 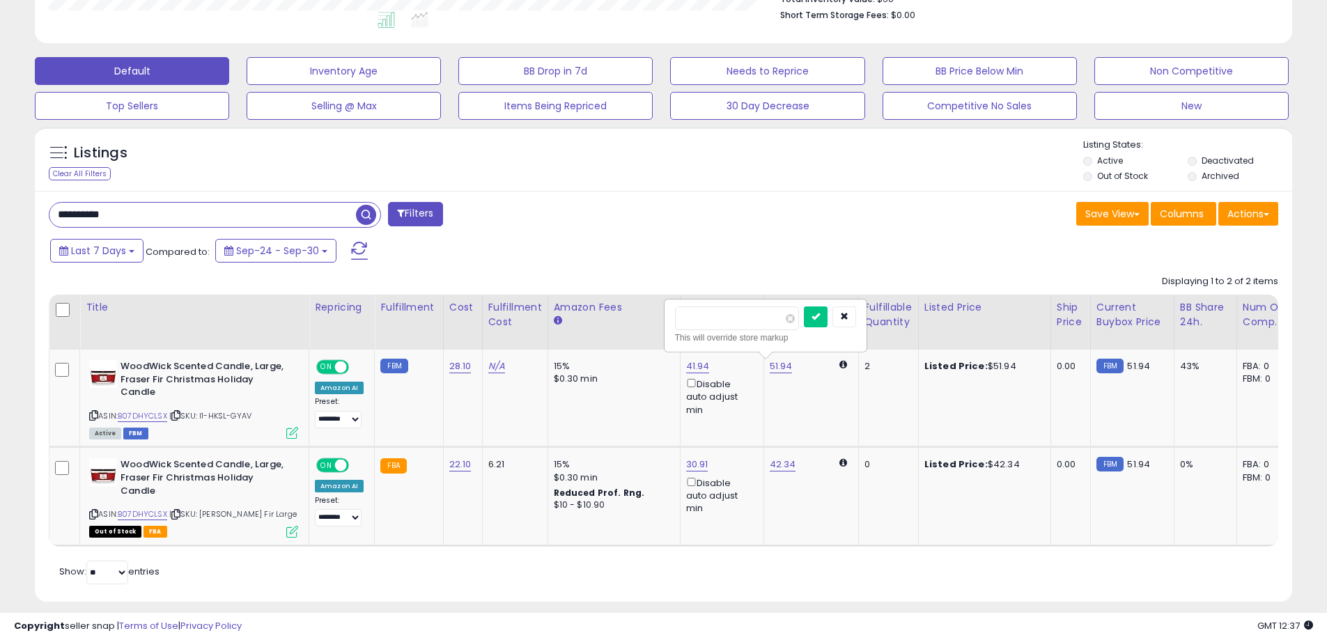 What do you see at coordinates (781, 366) in the screenshot?
I see `a: 51.94` at bounding box center [781, 366].